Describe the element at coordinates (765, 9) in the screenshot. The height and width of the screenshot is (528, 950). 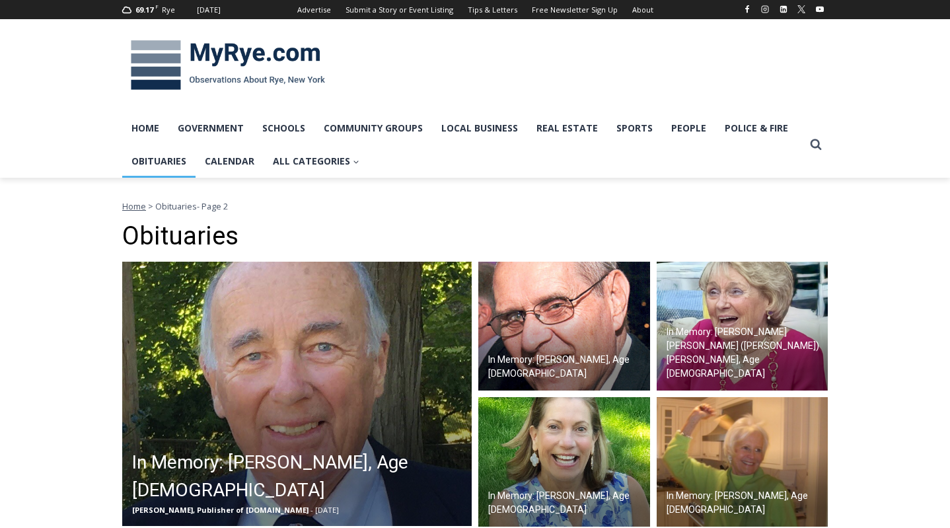
I see `a: Instagram` at that location.